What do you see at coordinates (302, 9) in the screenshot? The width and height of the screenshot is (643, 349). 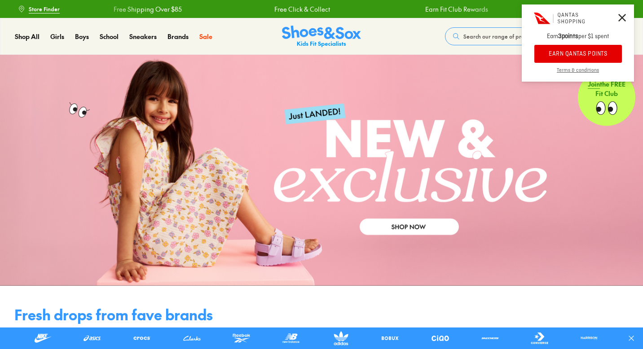 I see `a: Free Click & Collect` at bounding box center [302, 9].